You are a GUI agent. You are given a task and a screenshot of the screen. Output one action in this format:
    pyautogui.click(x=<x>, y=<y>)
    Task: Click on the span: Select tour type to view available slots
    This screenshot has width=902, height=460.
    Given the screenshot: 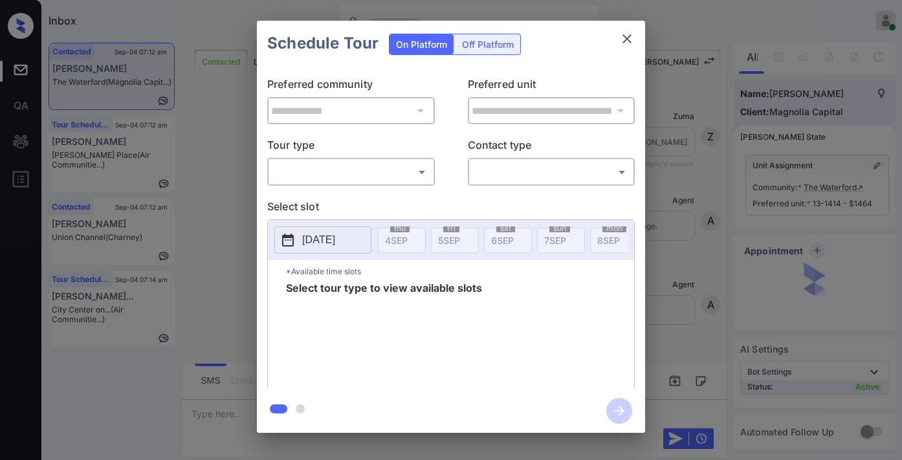 What is the action you would take?
    pyautogui.click(x=384, y=334)
    